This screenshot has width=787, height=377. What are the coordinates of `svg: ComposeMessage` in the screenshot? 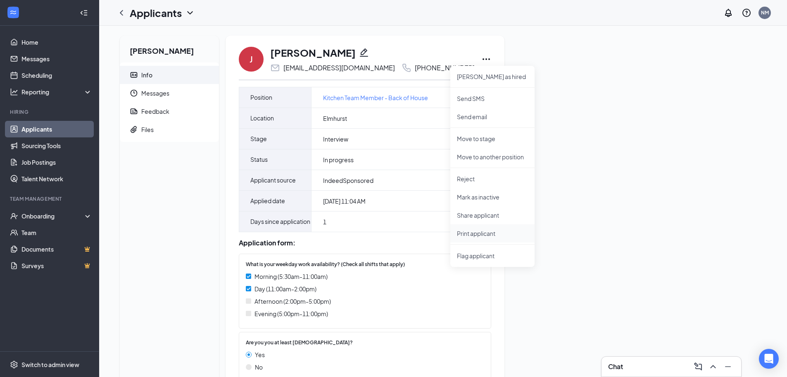 It's located at (698, 366).